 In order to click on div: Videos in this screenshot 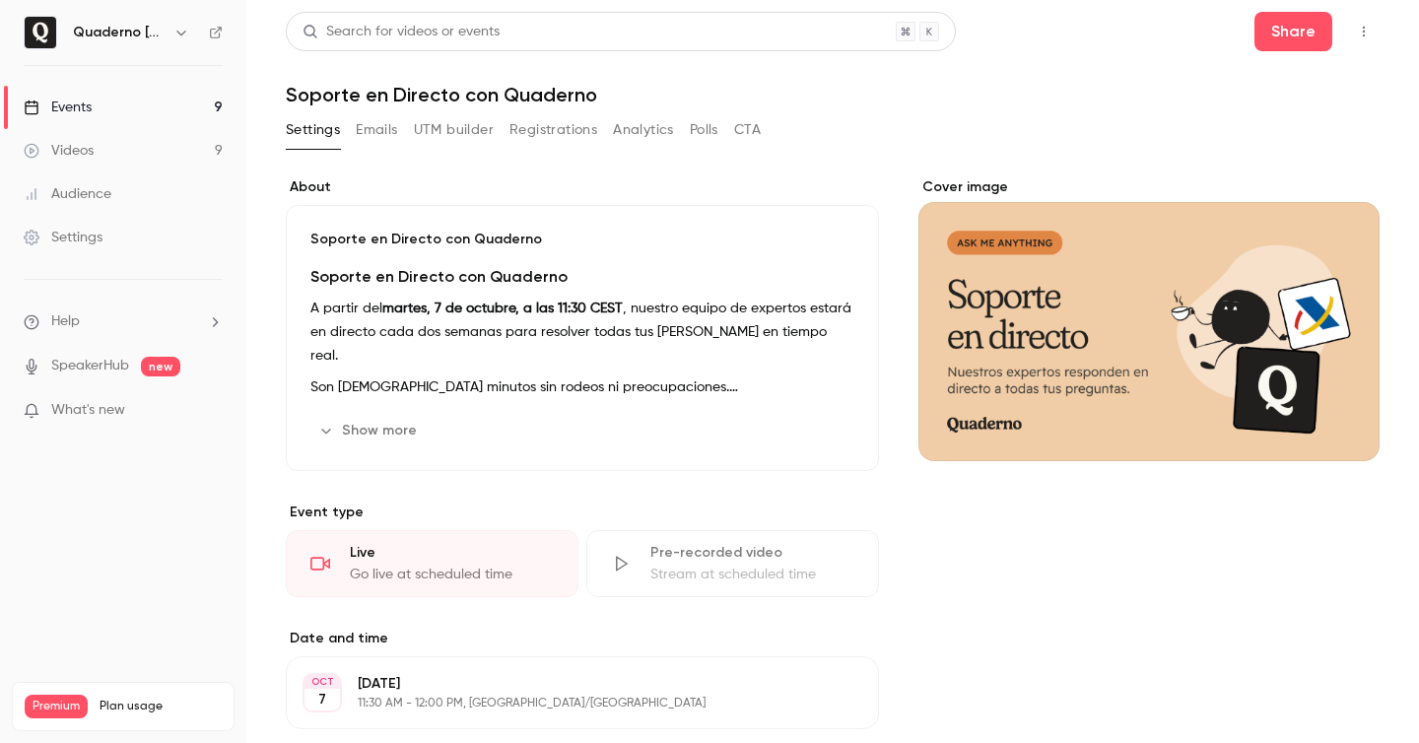, I will do `click(58, 151)`.